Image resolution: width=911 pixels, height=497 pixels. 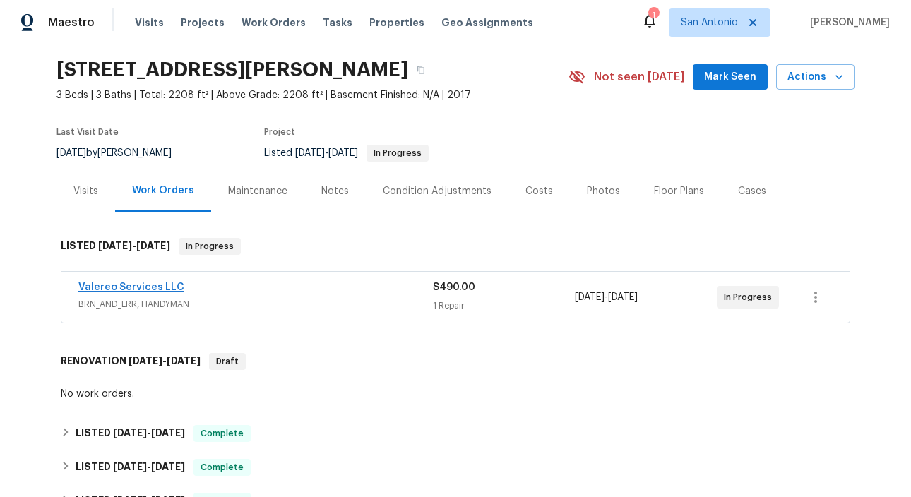 What do you see at coordinates (131, 287) in the screenshot?
I see `a: Valereo Services LLC` at bounding box center [131, 287].